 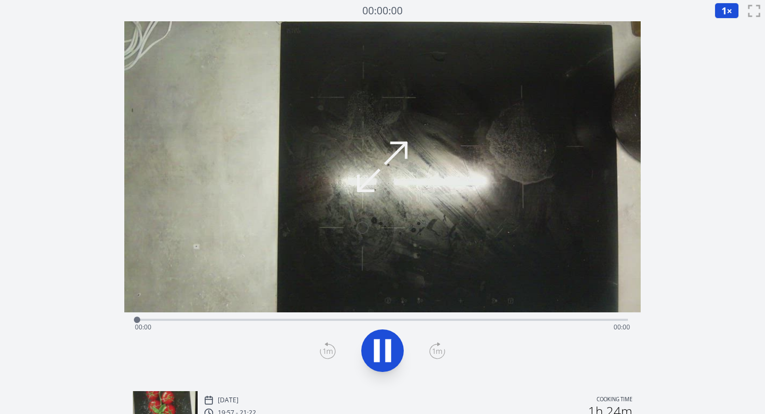 I want to click on a: 00:00:00, so click(x=383, y=11).